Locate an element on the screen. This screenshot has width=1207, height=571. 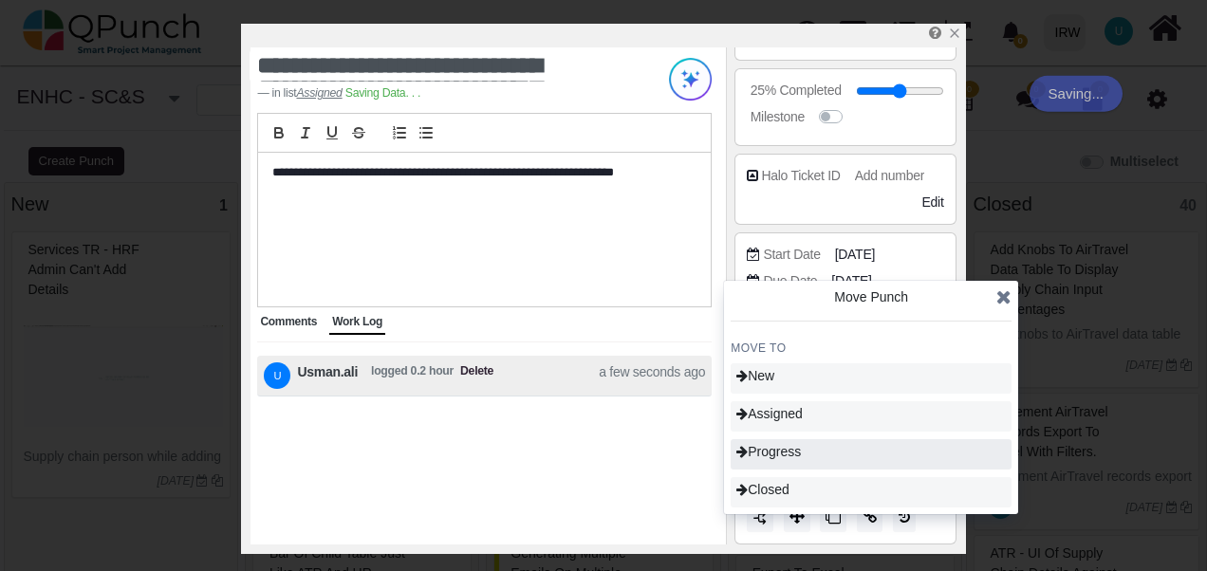
div: Halo Ticket ID is located at coordinates (800, 176).